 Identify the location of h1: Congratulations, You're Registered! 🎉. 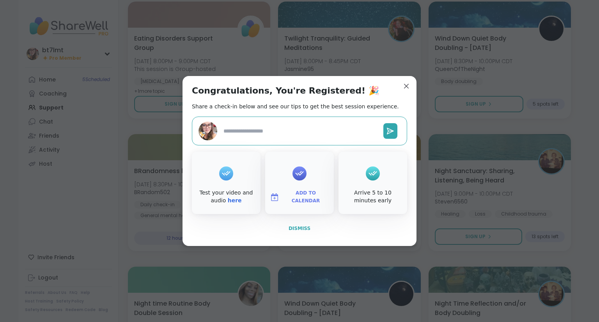
(286, 91).